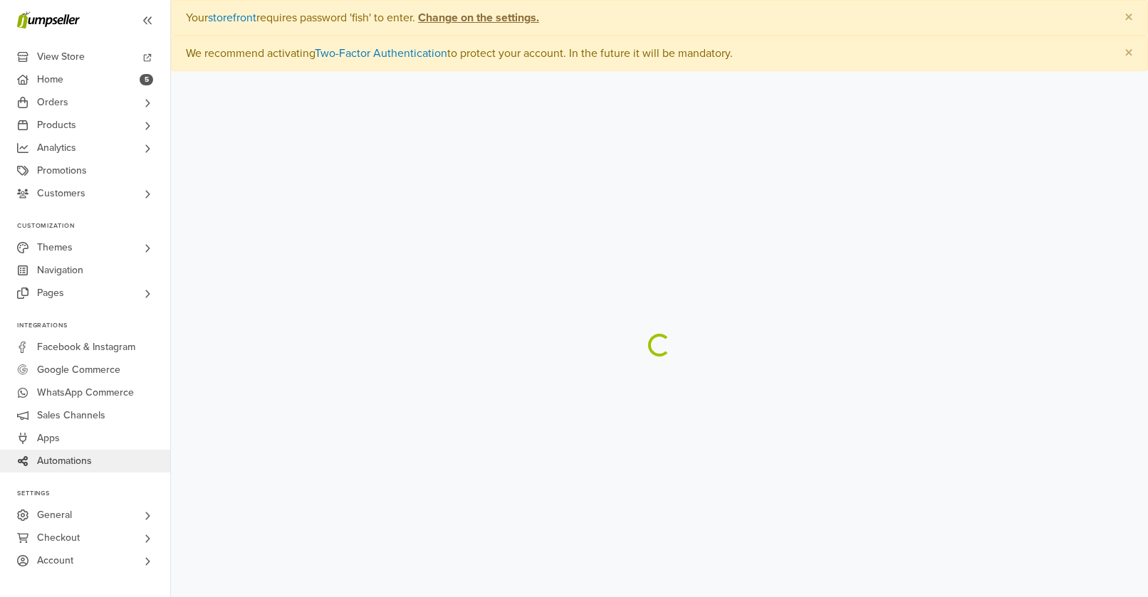 Image resolution: width=1148 pixels, height=597 pixels. Describe the element at coordinates (48, 439) in the screenshot. I see `span: Apps` at that location.